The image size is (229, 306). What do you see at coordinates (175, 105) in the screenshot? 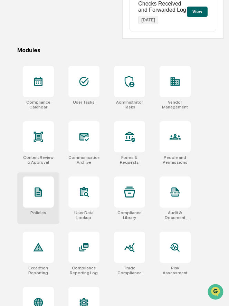
I see `div: Vendor Management` at bounding box center [175, 105].